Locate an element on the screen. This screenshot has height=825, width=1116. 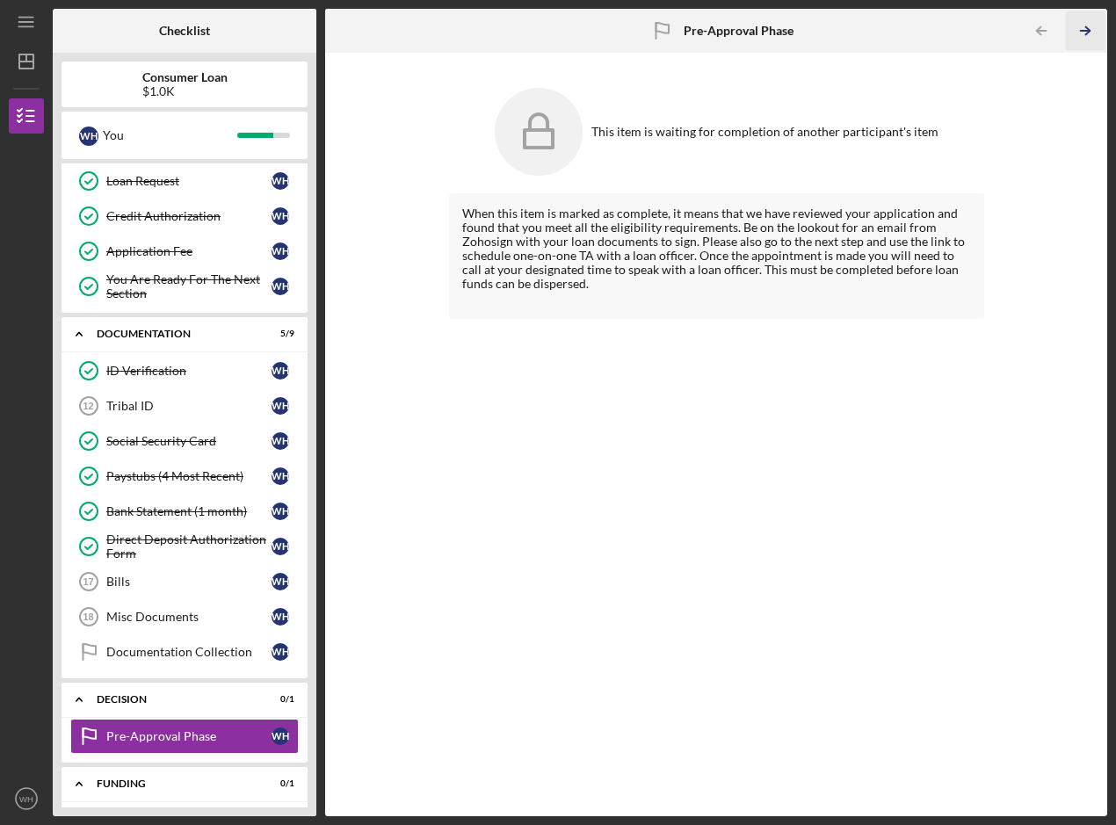
div: Documentation is located at coordinates (173, 334).